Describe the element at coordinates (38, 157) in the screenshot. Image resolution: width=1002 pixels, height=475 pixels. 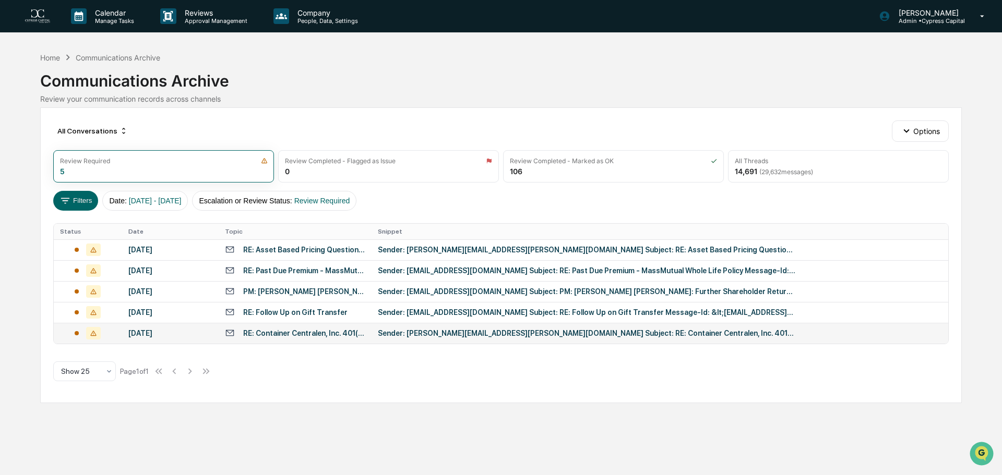
I see `a: 🔎Data Lookup` at that location.